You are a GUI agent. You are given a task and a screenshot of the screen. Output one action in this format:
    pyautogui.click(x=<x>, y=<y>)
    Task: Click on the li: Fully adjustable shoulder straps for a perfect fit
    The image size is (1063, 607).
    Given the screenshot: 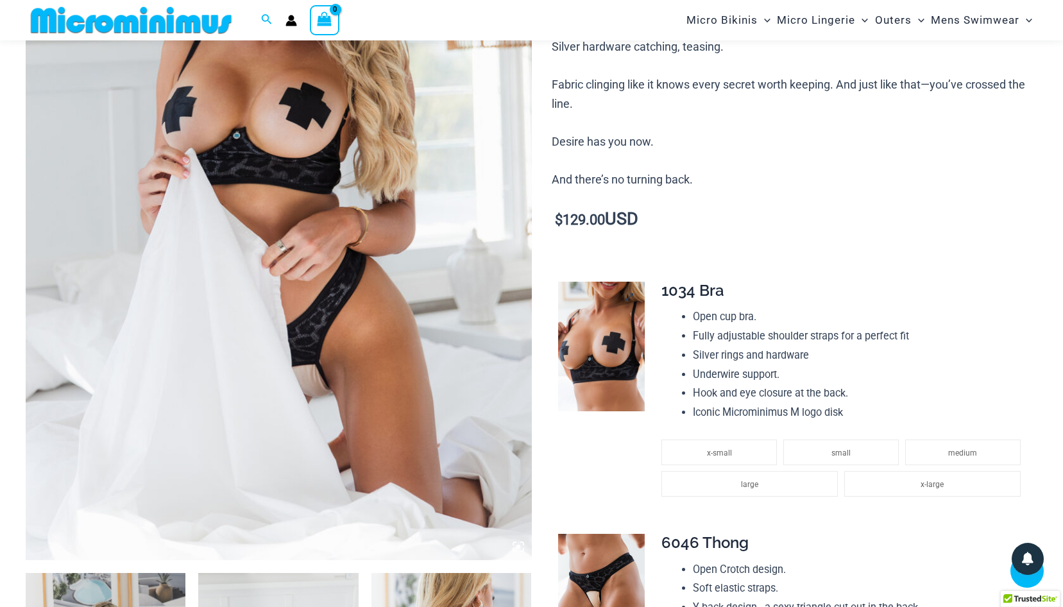 What is the action you would take?
    pyautogui.click(x=860, y=336)
    